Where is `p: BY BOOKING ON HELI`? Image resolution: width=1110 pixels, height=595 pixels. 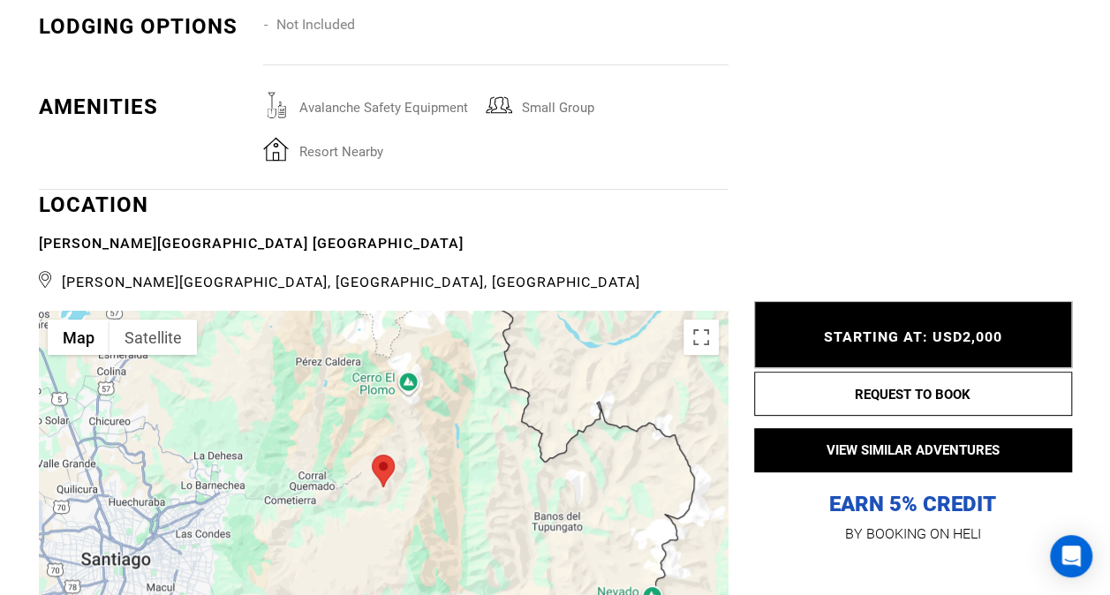
p: BY BOOKING ON HELI is located at coordinates (913, 534).